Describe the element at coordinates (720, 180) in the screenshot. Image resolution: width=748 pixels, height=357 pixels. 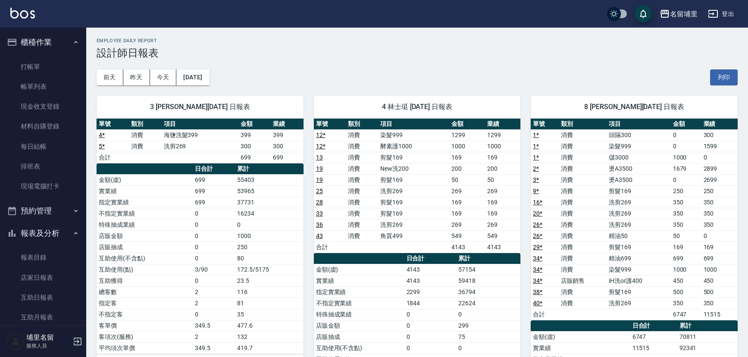
I see `td: 2699` at that location.